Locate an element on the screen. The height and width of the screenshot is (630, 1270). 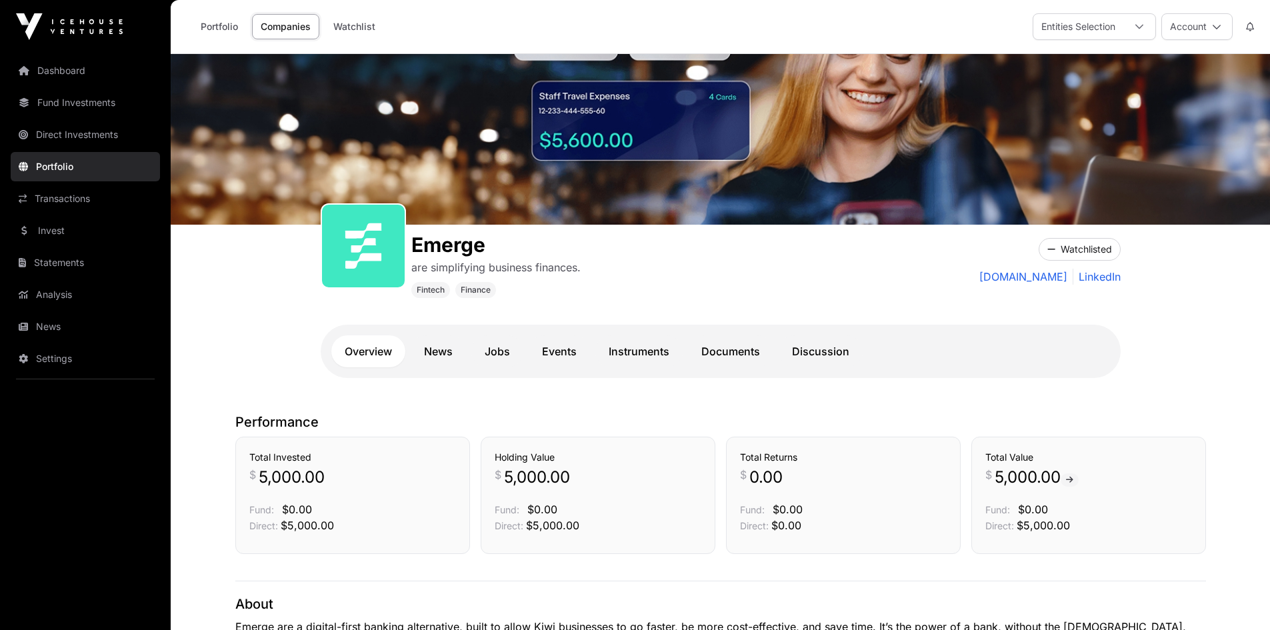
img: Emerge is located at coordinates (720, 139).